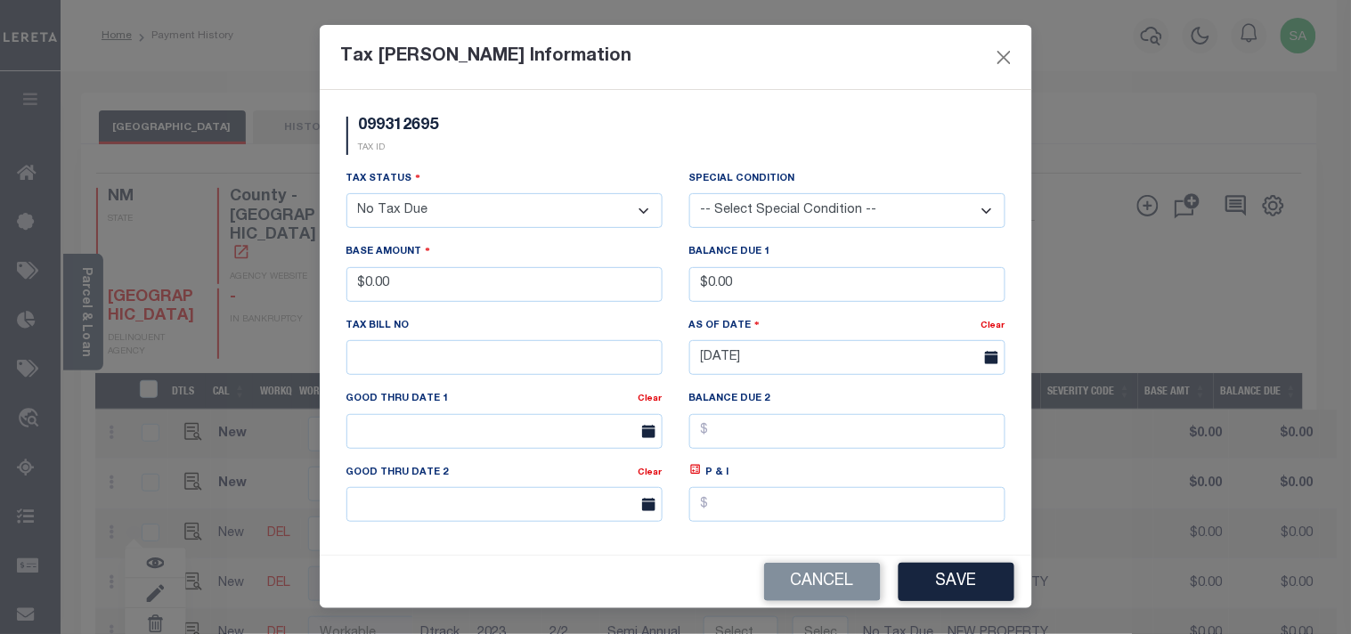  What do you see at coordinates (729, 252) in the screenshot?
I see `label: Balance Due 1` at bounding box center [729, 252].